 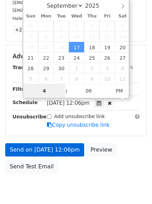 What do you see at coordinates (107, 16) in the screenshot?
I see `span: Fri` at bounding box center [107, 16].